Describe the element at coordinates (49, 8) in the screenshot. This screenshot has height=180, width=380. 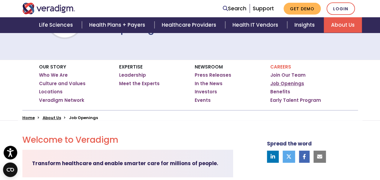
I see `img: Veradigm logo` at that location.